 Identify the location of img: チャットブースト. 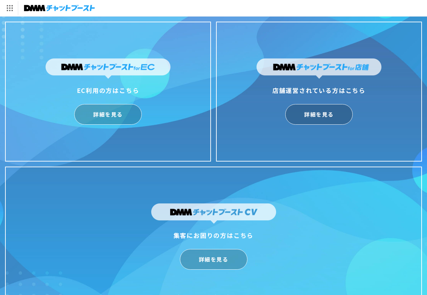
(59, 8).